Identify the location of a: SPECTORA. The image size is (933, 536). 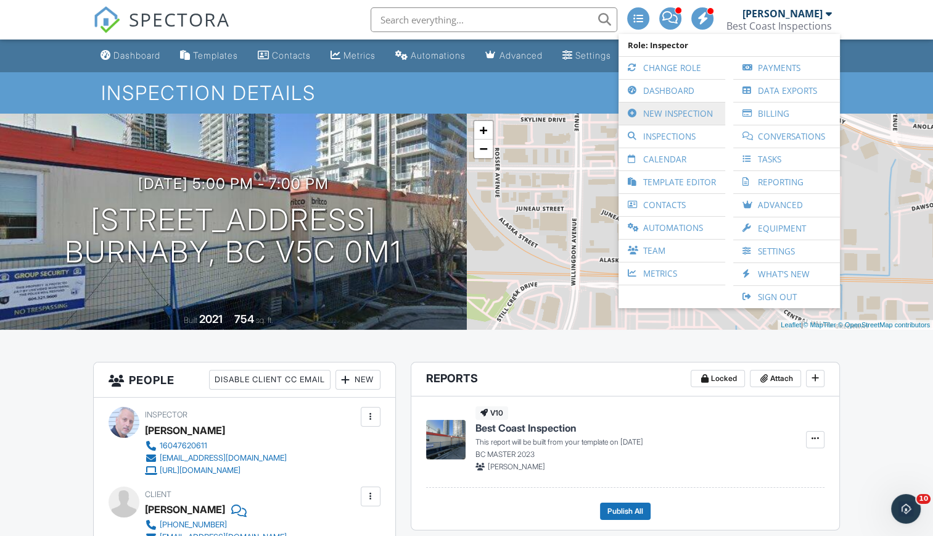
(162, 30).